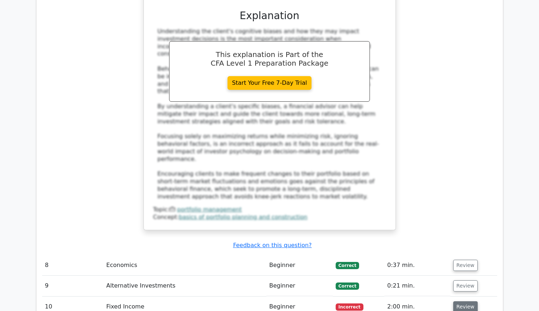 The image size is (539, 311). What do you see at coordinates (185, 286) in the screenshot?
I see `td: Alternative Investments` at bounding box center [185, 286].